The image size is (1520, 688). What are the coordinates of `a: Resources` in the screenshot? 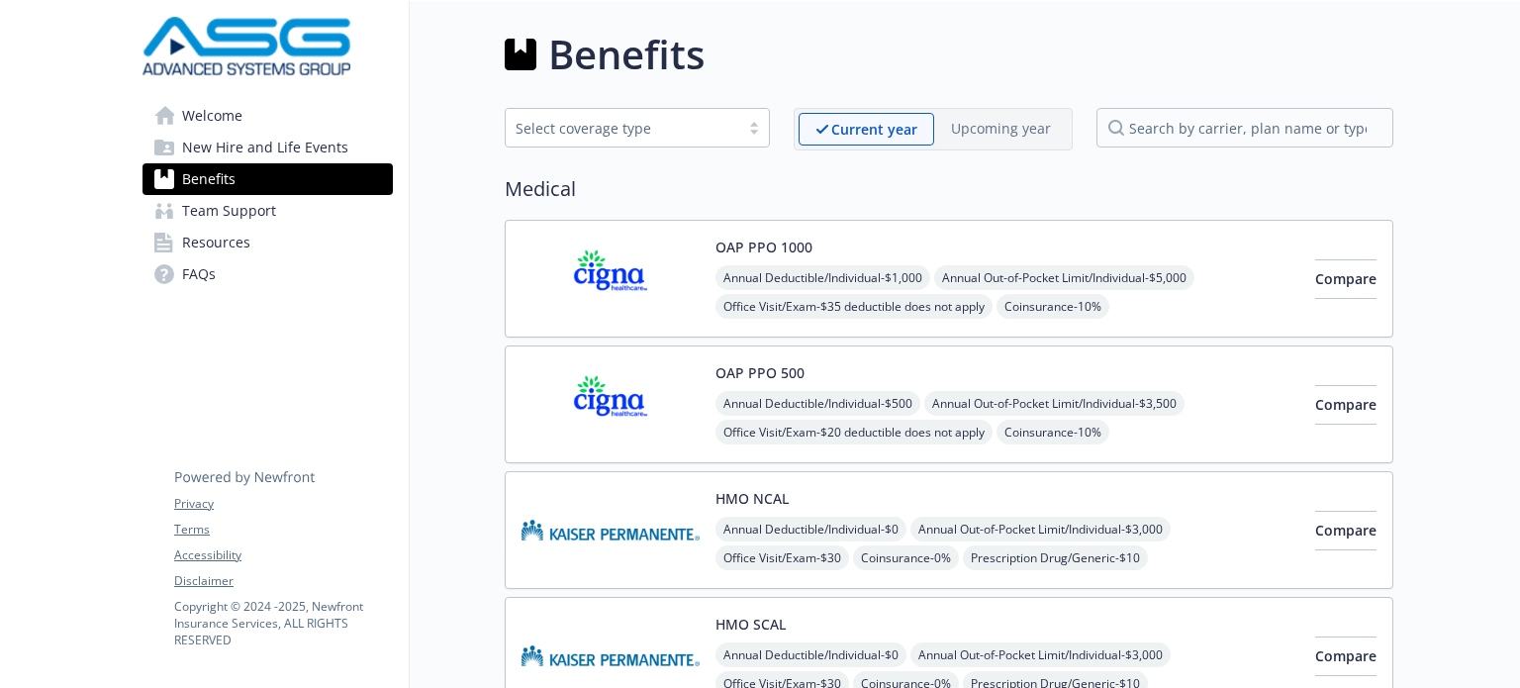 It's located at (267, 243).